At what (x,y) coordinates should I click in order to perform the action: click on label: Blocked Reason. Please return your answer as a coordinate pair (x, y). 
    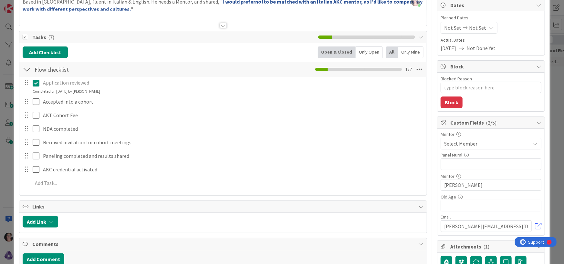
    Looking at the image, I should click on (456, 79).